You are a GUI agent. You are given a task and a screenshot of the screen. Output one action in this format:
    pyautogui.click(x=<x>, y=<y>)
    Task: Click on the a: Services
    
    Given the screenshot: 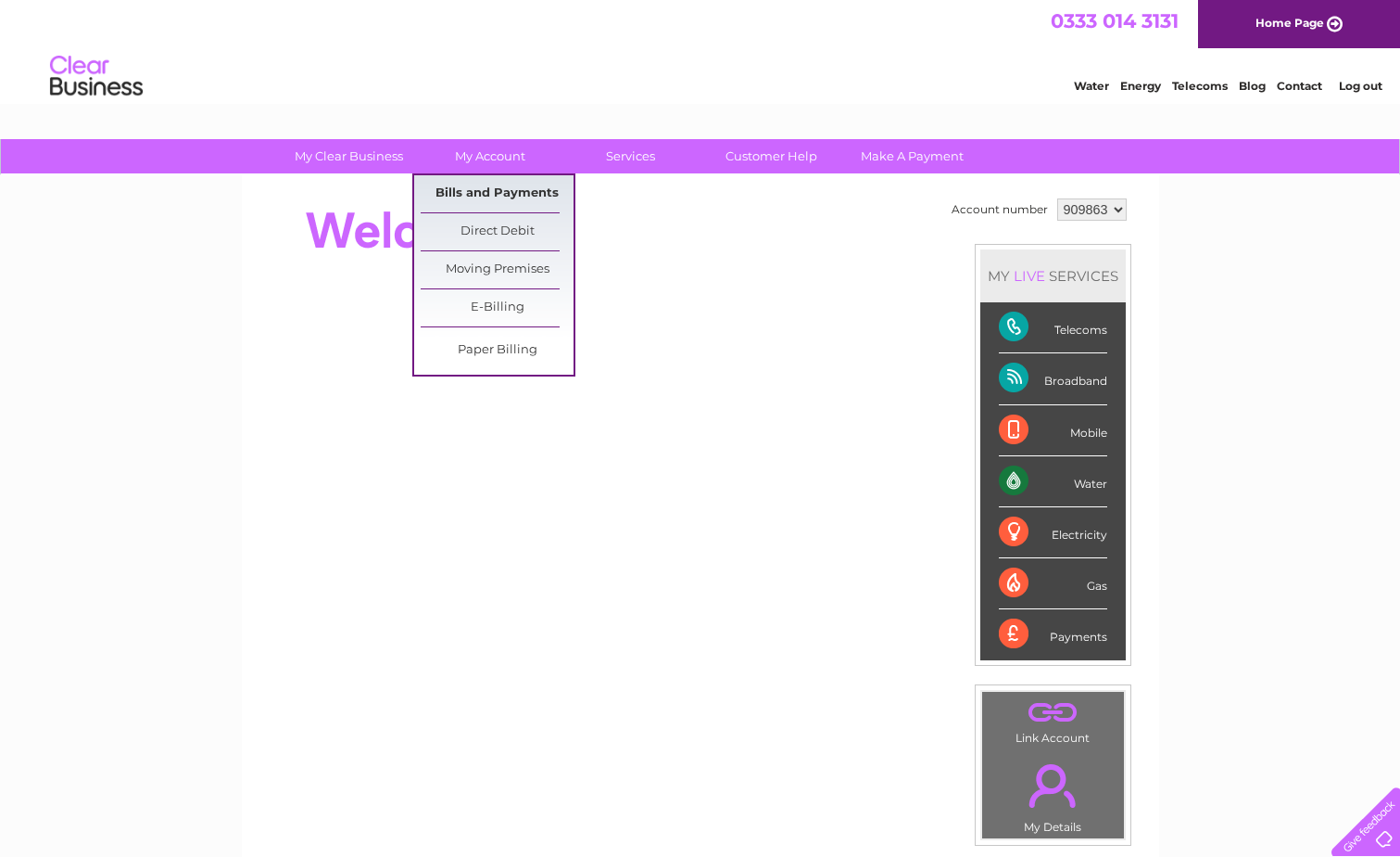 What is the action you would take?
    pyautogui.click(x=630, y=156)
    